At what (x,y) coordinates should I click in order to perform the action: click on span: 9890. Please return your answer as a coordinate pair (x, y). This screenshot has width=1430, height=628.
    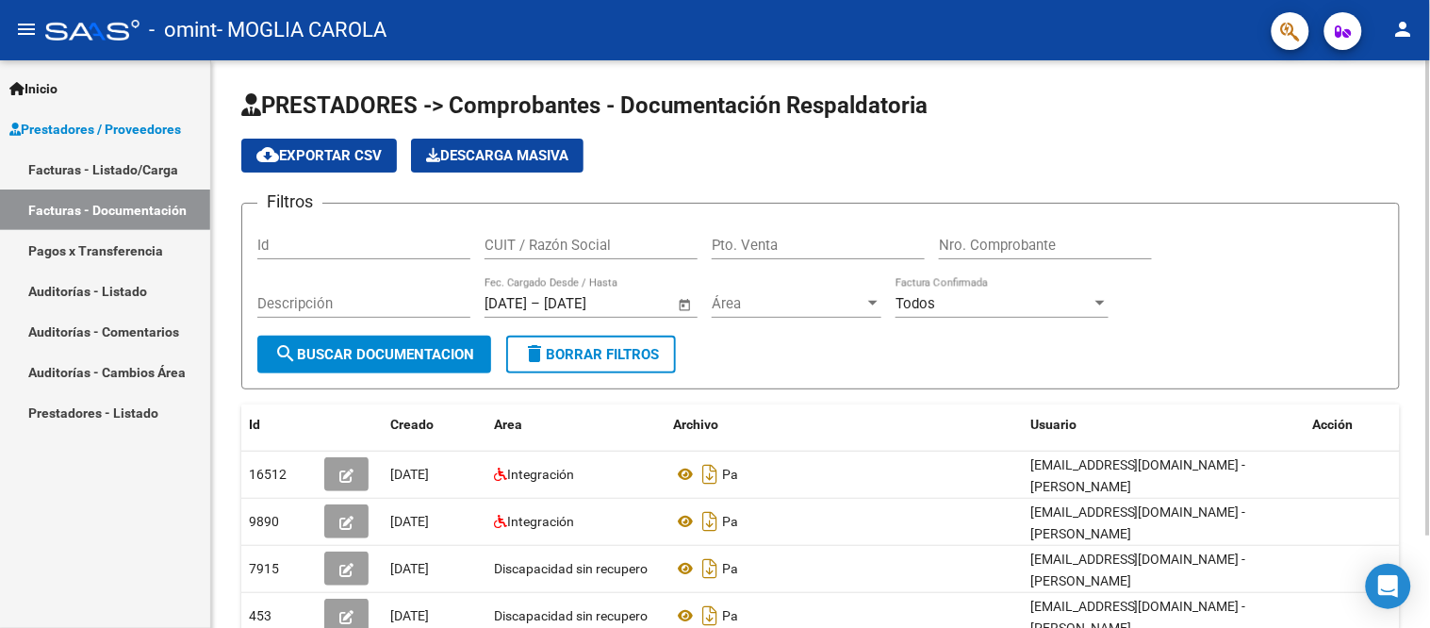
    Looking at the image, I should click on (264, 521).